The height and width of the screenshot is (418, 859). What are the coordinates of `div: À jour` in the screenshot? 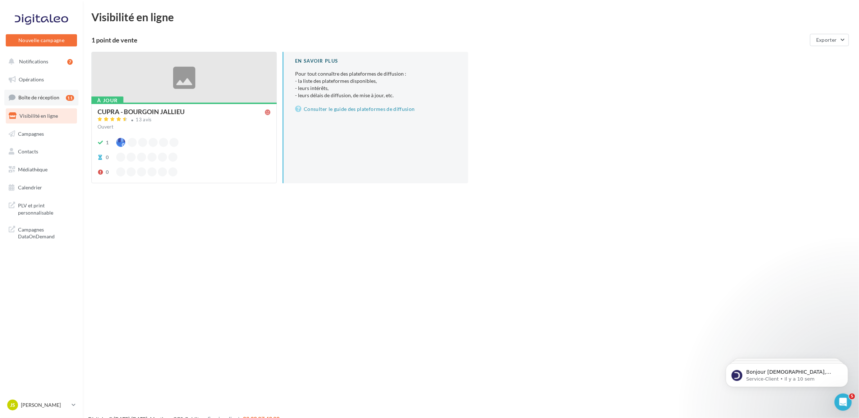 It's located at (107, 100).